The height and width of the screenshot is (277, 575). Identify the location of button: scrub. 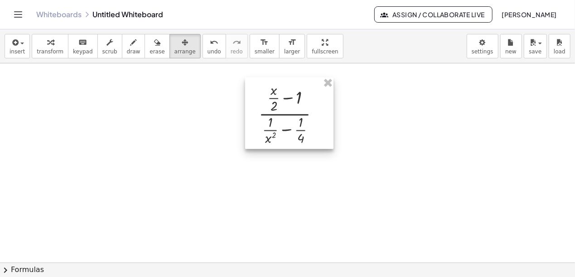
(110, 46).